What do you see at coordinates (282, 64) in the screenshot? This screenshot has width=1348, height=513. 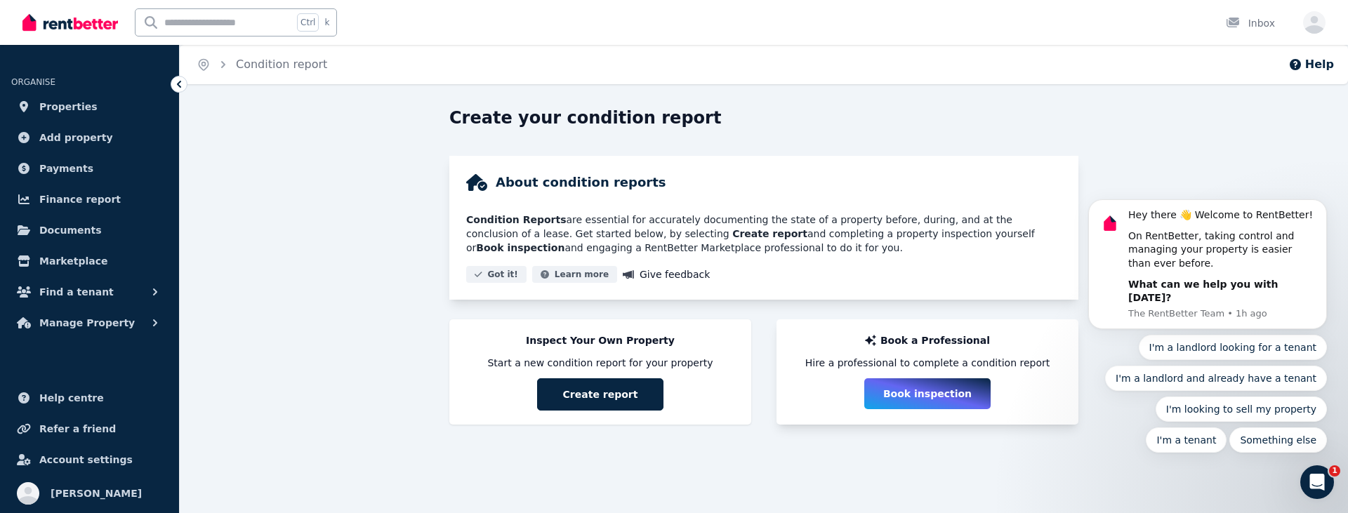 I see `a: Condition report` at bounding box center [282, 64].